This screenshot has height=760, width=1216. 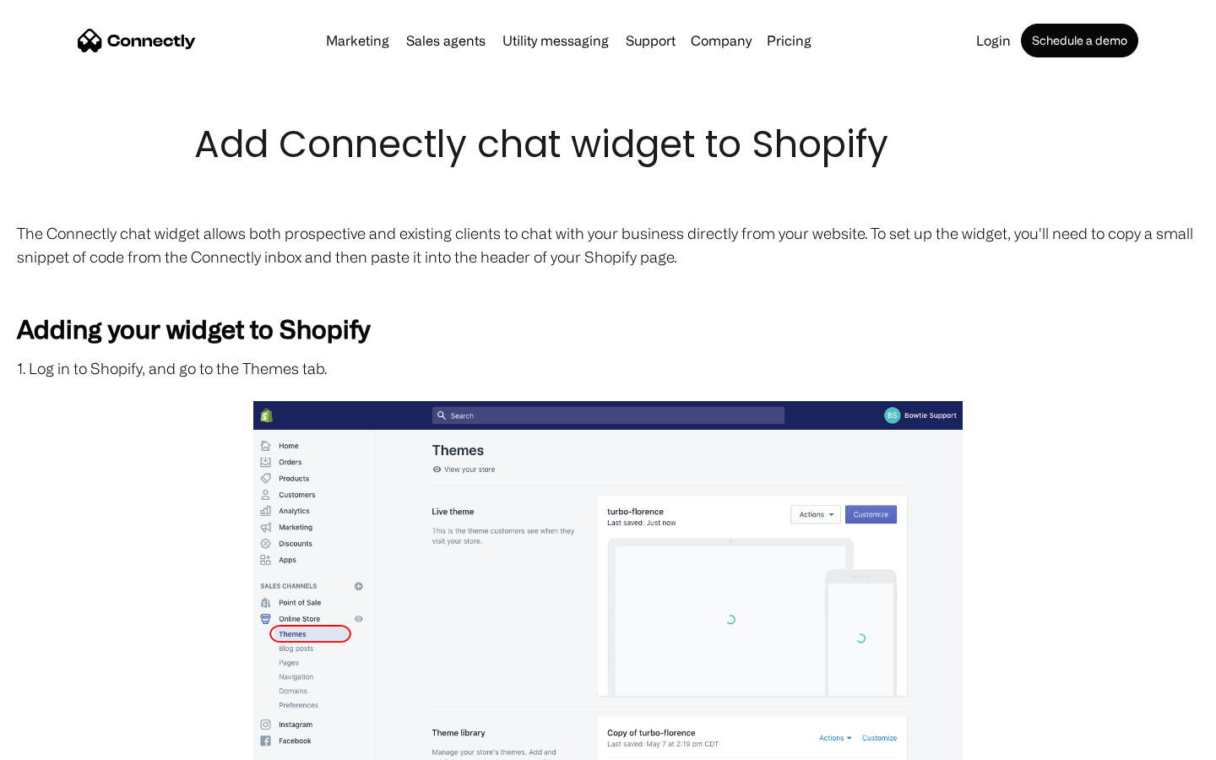 I want to click on p: The Connectly chat widget allows both prospective and existing clients to chat with your business..., so click(x=608, y=245).